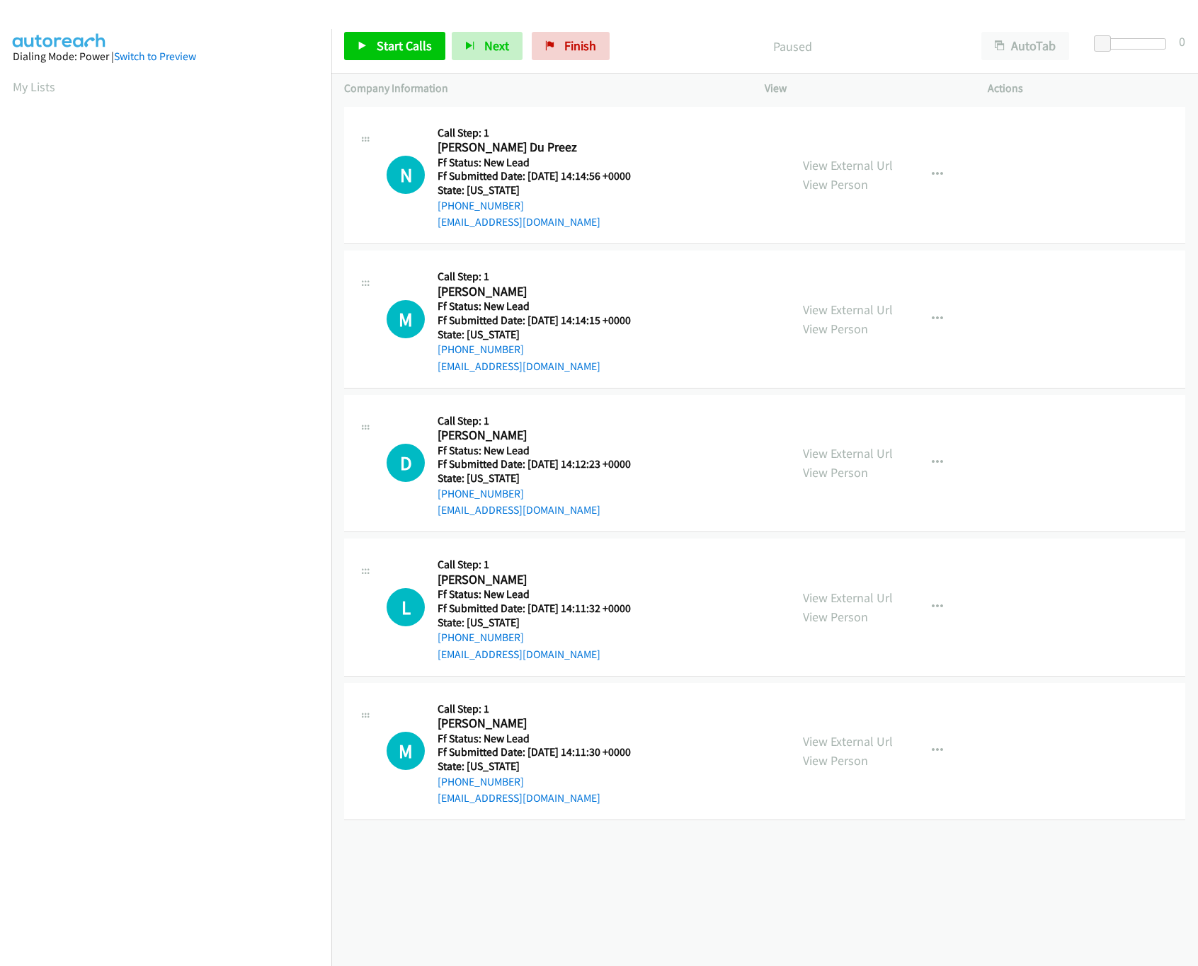 Image resolution: width=1198 pixels, height=966 pixels. I want to click on a: Start Calls, so click(394, 46).